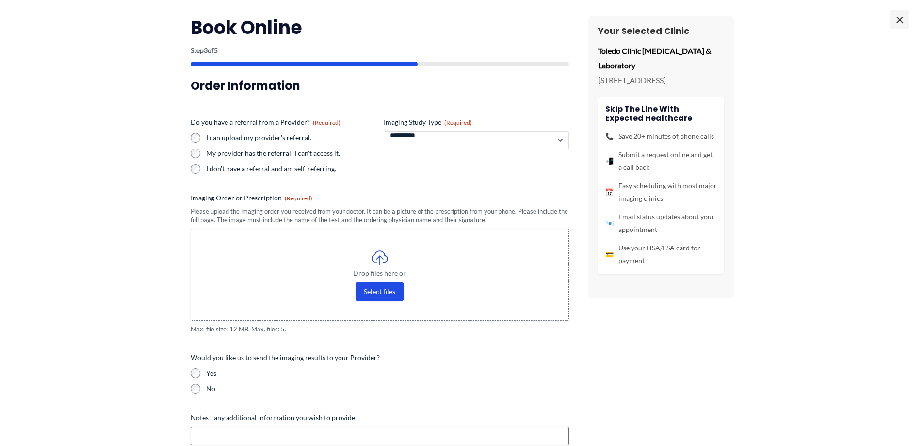 The width and height of the screenshot is (924, 446). What do you see at coordinates (661, 223) in the screenshot?
I see `li: Email status updates about your appointment` at bounding box center [661, 223].